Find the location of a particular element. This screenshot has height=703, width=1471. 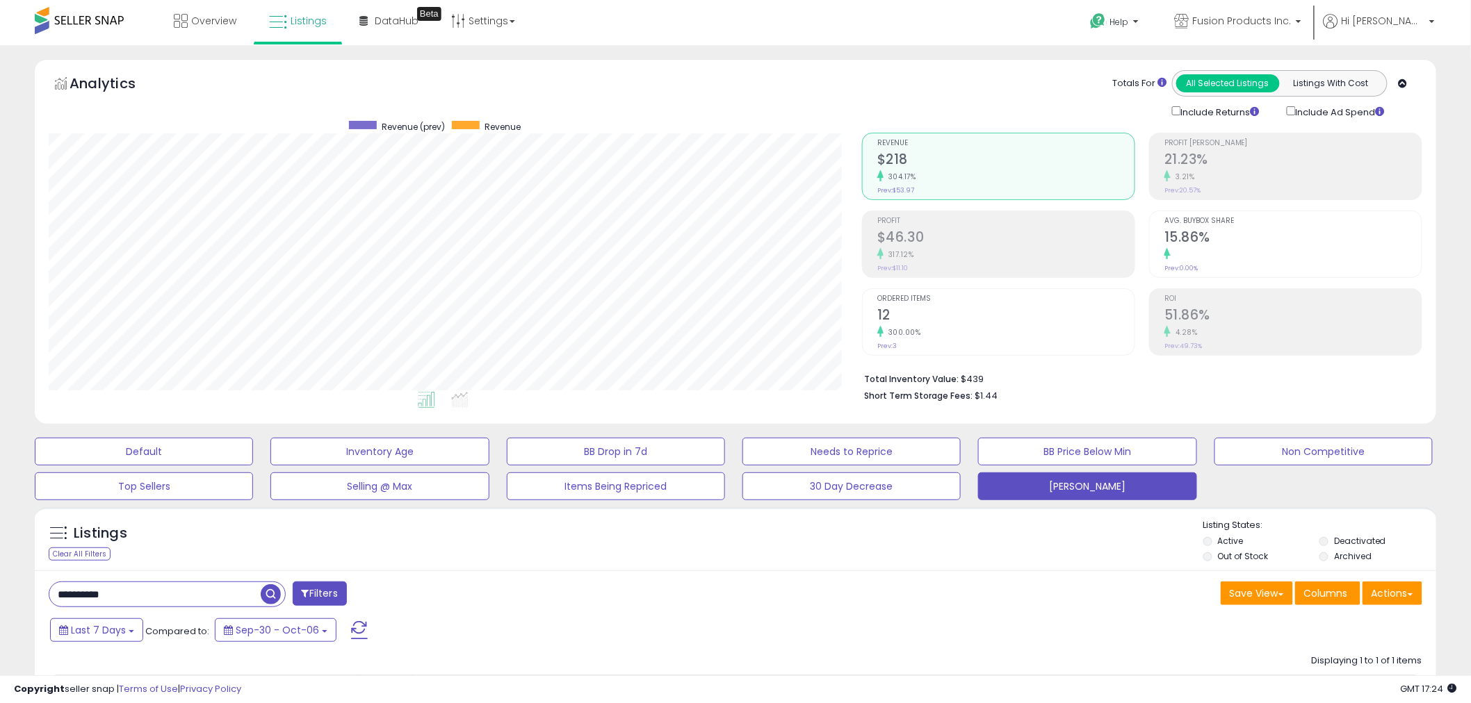

span: 2025-10-14 17:24 GMT is located at coordinates (1428, 689).